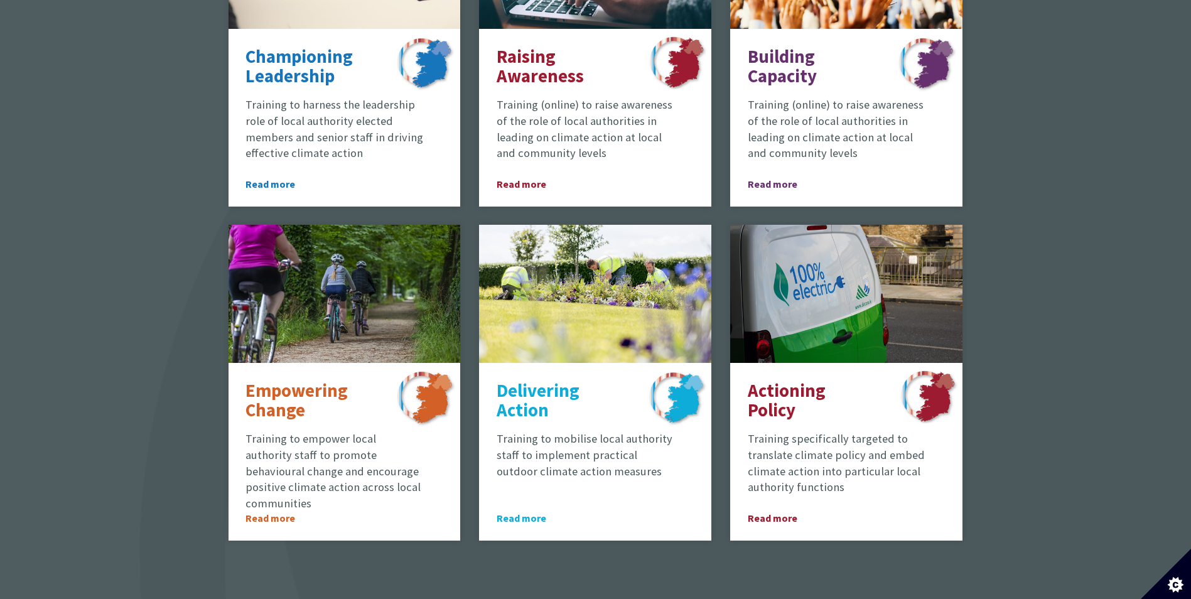 The image size is (1191, 599). I want to click on button: Set cookie preferences, so click(1166, 574).